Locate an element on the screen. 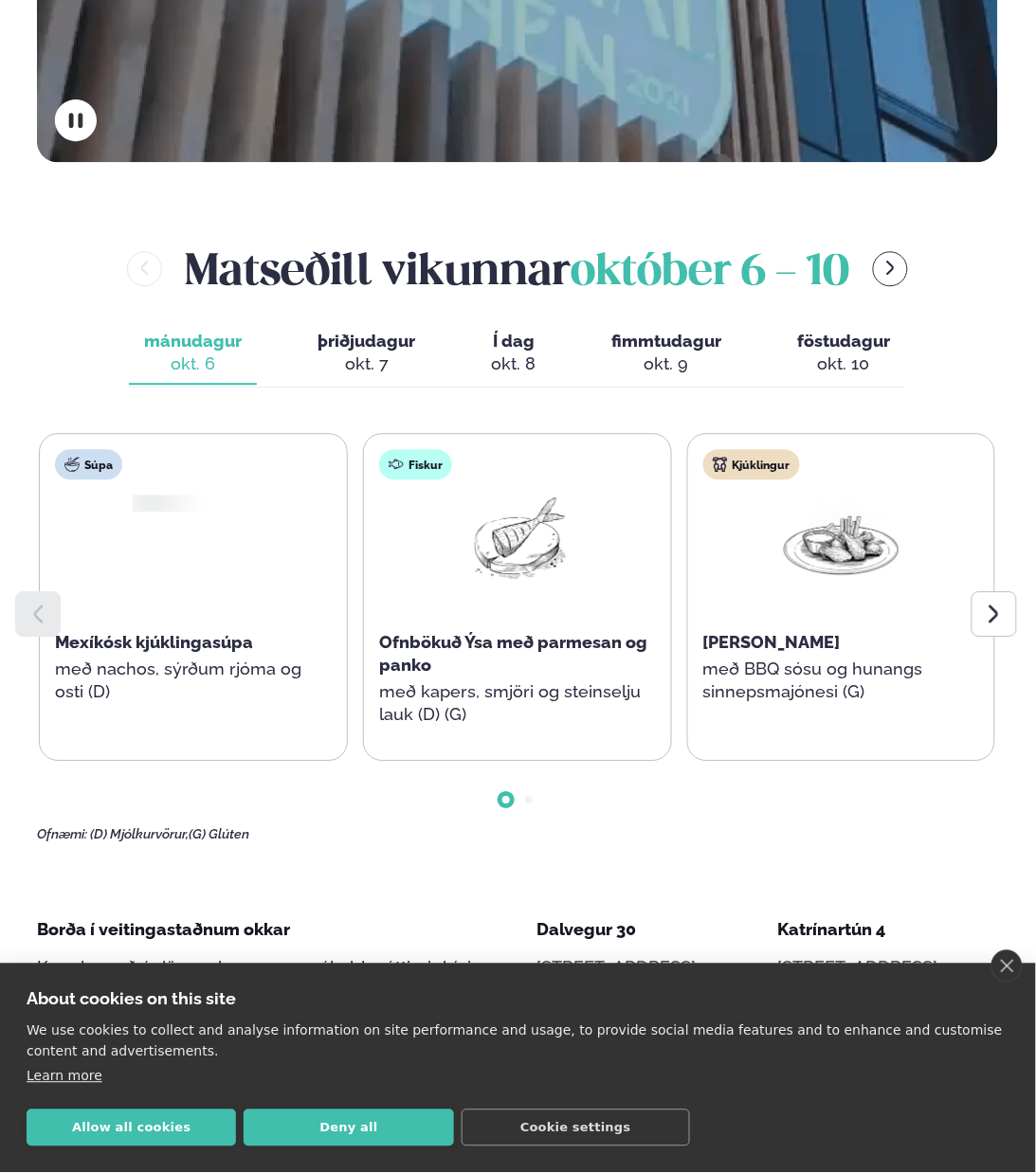  span: (G) Glúten is located at coordinates (219, 834).